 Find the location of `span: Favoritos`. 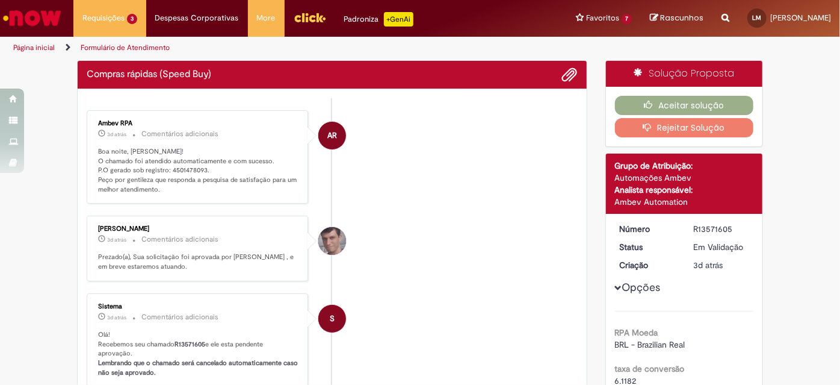

span: Favoritos is located at coordinates (603, 18).